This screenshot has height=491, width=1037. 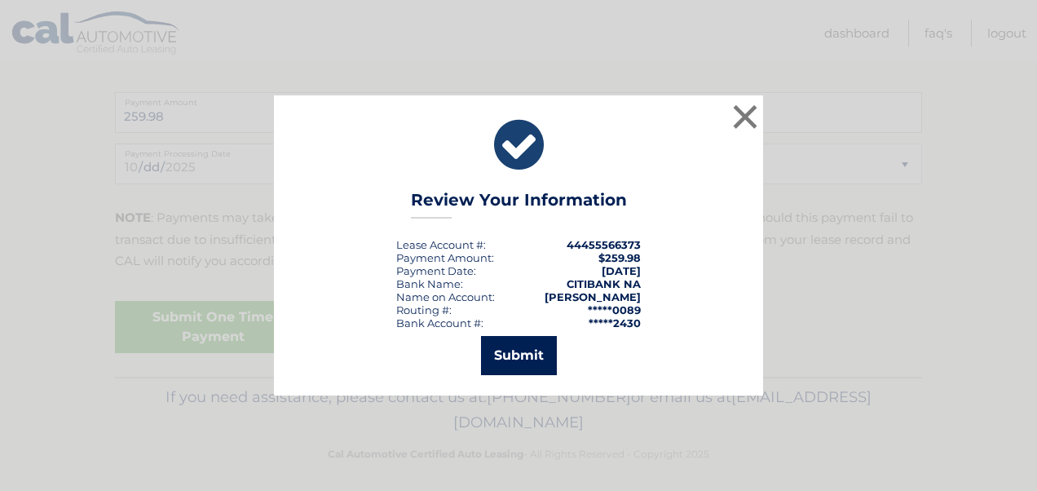 What do you see at coordinates (439, 323) in the screenshot?
I see `div: Bank Account #:` at bounding box center [439, 323].